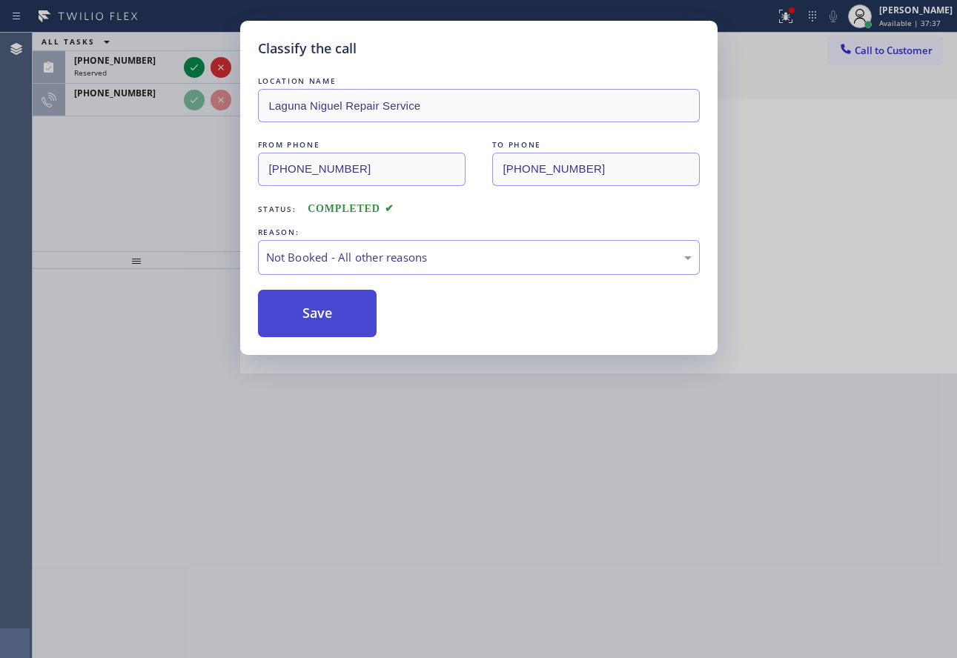 The height and width of the screenshot is (658, 957). I want to click on div: TO PHONE, so click(596, 144).